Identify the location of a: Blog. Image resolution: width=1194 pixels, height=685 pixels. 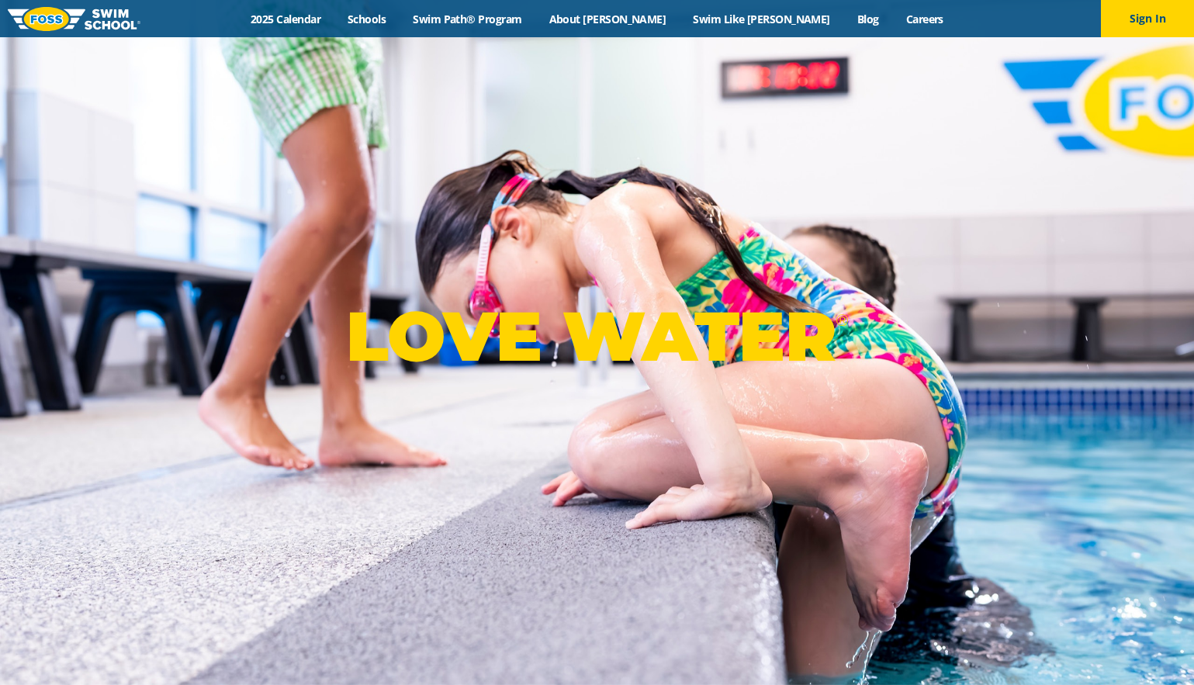
(868, 19).